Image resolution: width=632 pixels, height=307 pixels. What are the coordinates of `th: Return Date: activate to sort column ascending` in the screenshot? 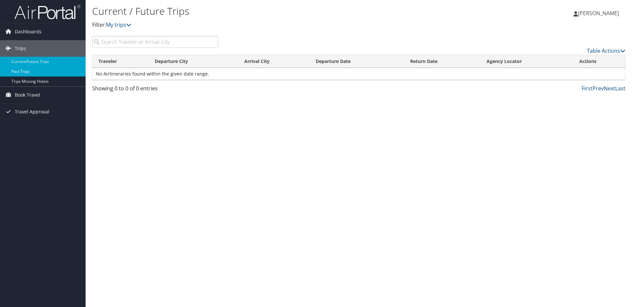 It's located at (442, 61).